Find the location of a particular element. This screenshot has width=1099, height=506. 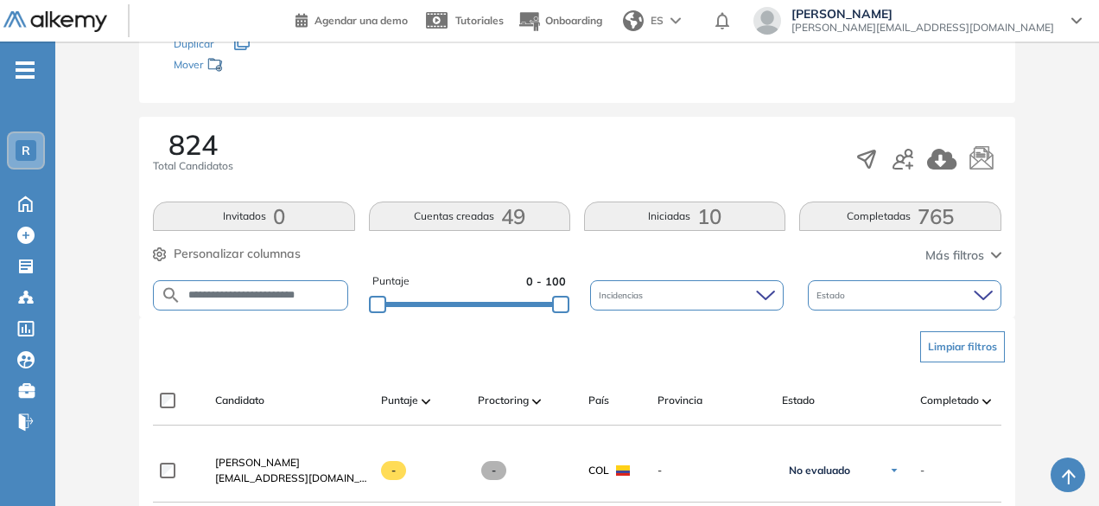

span: Personalizar columnas is located at coordinates (237, 253).